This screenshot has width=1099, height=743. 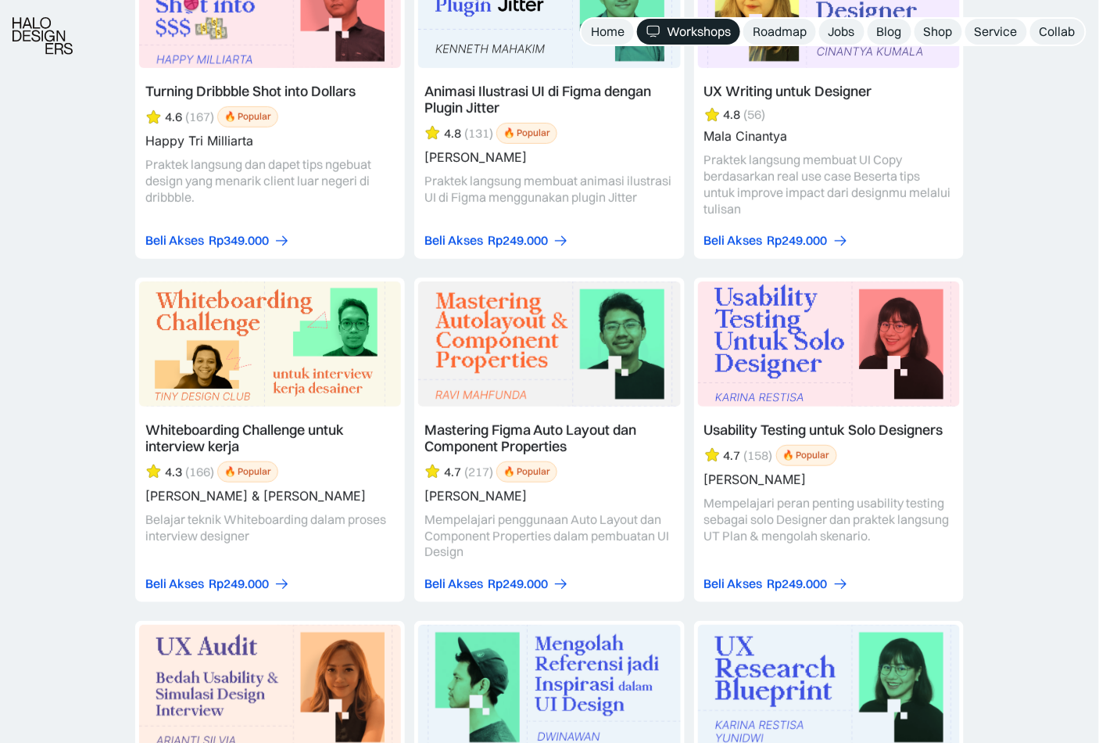 What do you see at coordinates (689, 31) in the screenshot?
I see `a: Workshops` at bounding box center [689, 31].